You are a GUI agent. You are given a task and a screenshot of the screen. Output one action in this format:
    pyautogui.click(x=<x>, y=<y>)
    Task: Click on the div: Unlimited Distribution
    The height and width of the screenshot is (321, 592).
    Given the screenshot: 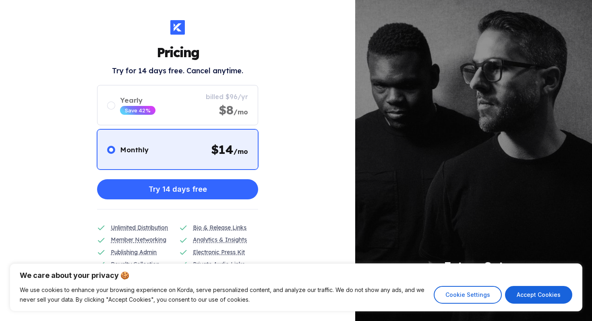 What is the action you would take?
    pyautogui.click(x=139, y=227)
    